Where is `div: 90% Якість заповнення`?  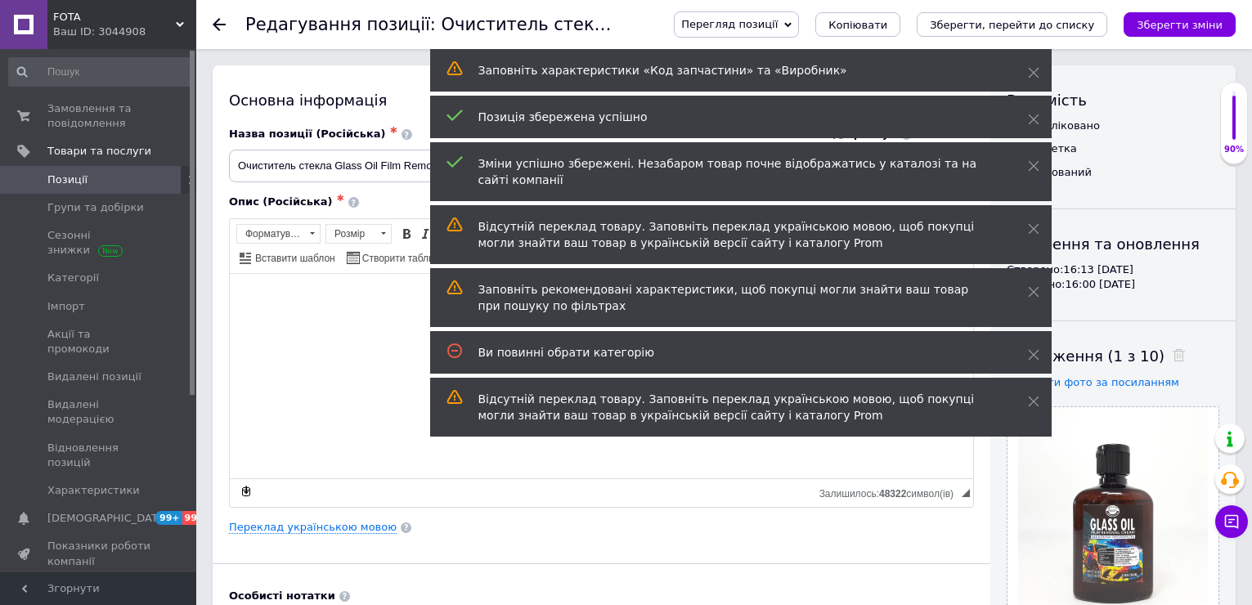
div: 90% Якість заповнення is located at coordinates (1234, 123).